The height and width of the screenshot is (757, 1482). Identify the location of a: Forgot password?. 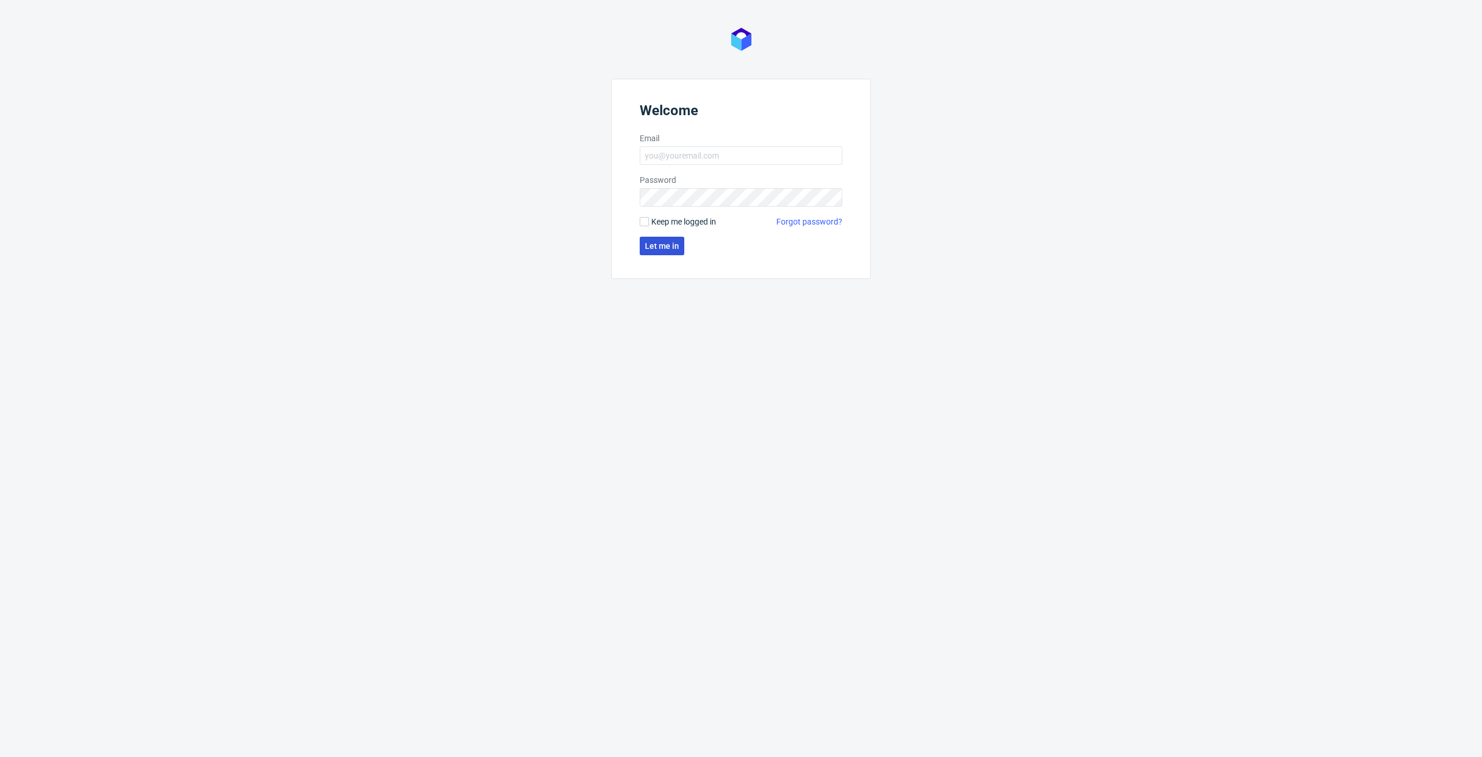
(810, 222).